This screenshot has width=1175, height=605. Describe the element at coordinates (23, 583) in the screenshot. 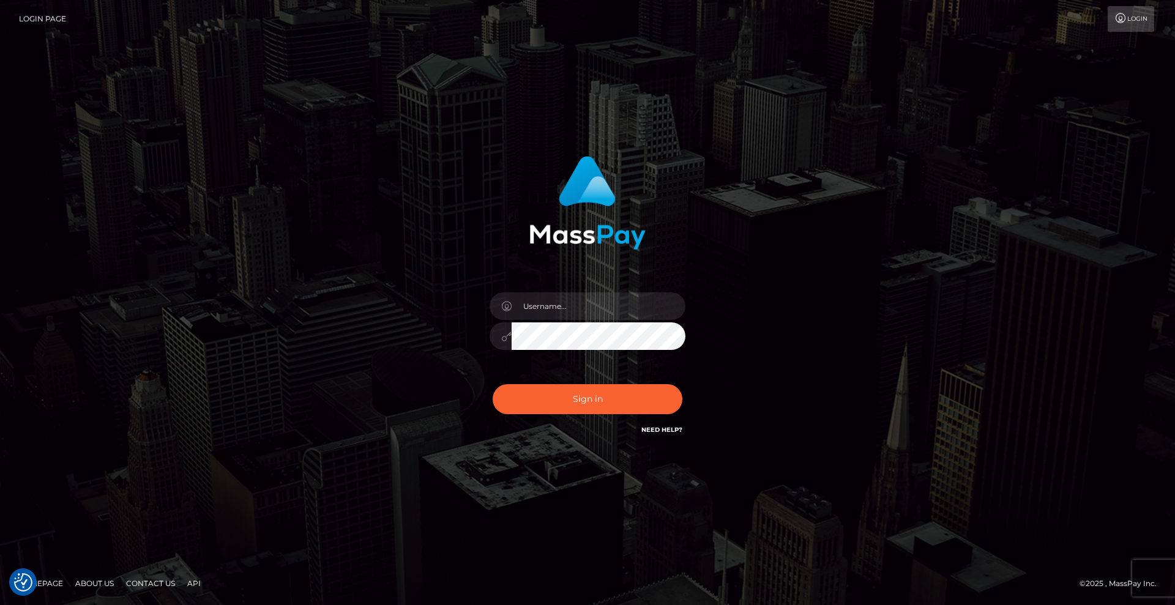

I see `button: Consent Preferences` at that location.